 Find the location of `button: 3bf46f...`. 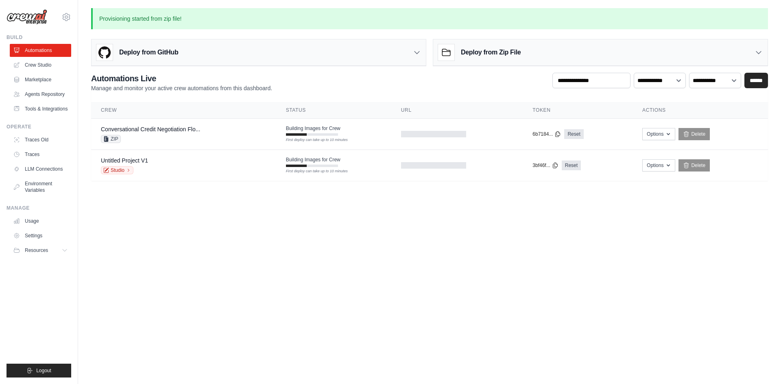

button: 3bf46f... is located at coordinates (545, 166).